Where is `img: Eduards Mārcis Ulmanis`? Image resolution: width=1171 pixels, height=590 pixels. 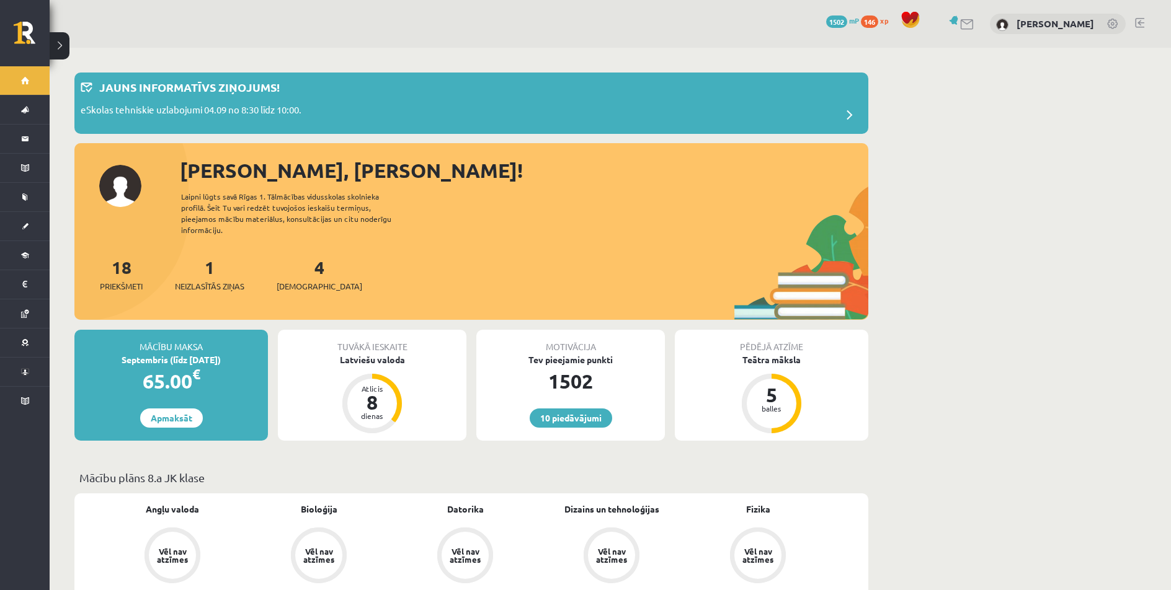 img: Eduards Mārcis Ulmanis is located at coordinates (1002, 25).